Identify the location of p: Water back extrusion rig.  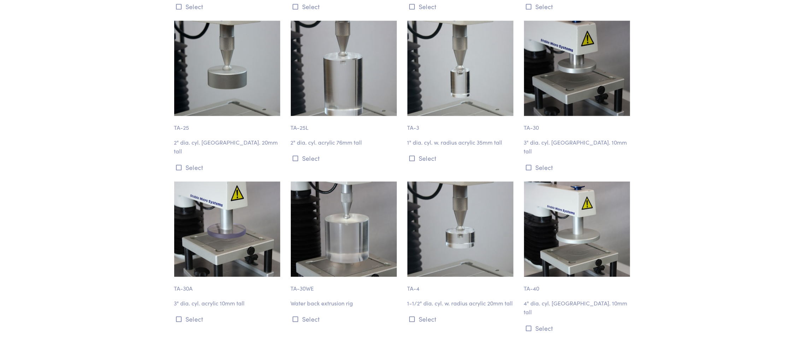
(345, 304).